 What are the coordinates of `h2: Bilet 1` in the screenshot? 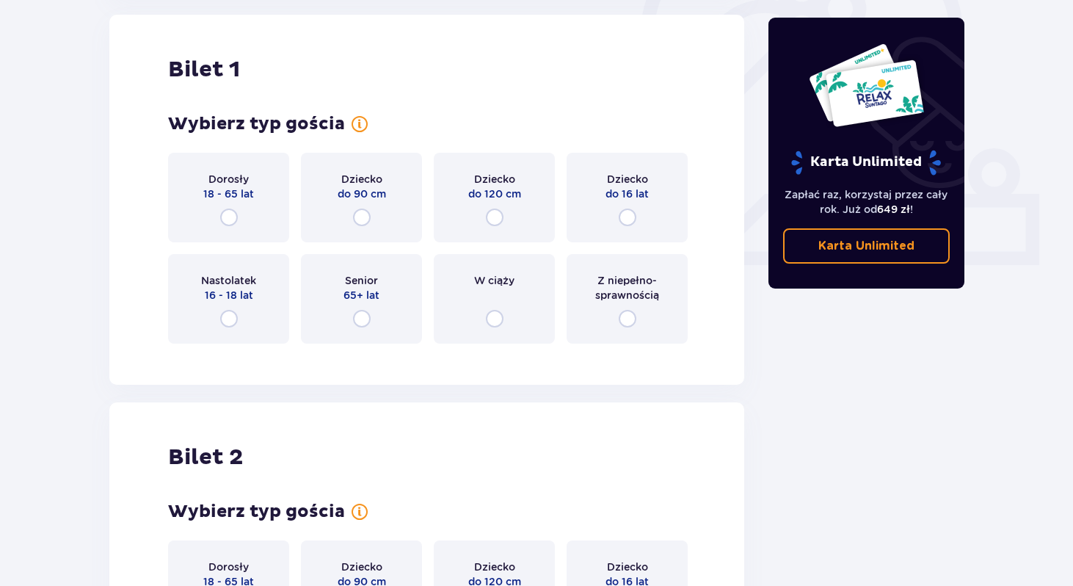 It's located at (204, 70).